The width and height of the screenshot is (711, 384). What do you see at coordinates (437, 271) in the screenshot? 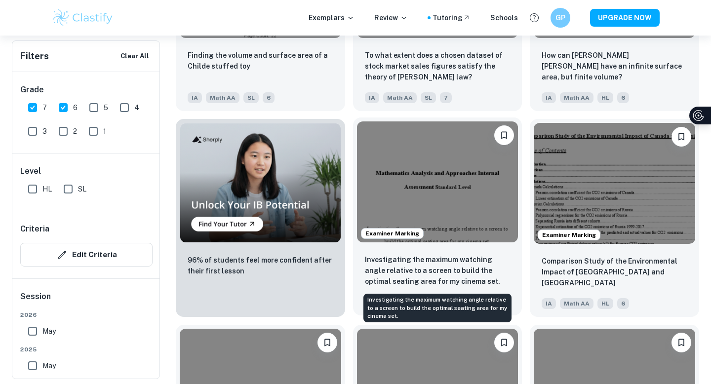
I see `p: Investigating the maximum watching angle relative to a screen to build the optimal seating area f...` at bounding box center [437, 271].